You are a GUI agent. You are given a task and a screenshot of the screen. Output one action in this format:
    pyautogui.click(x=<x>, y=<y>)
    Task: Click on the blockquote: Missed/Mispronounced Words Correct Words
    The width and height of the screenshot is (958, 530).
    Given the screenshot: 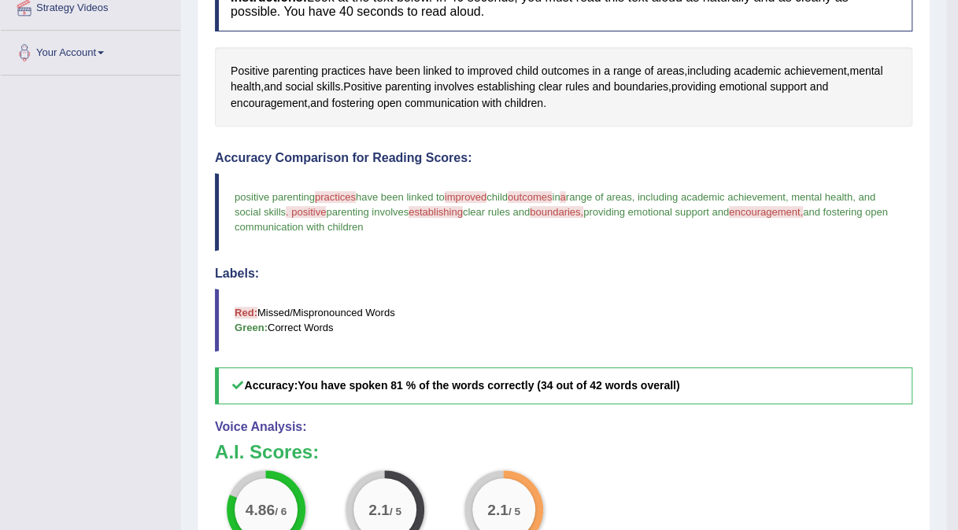 What is the action you would take?
    pyautogui.click(x=563, y=320)
    